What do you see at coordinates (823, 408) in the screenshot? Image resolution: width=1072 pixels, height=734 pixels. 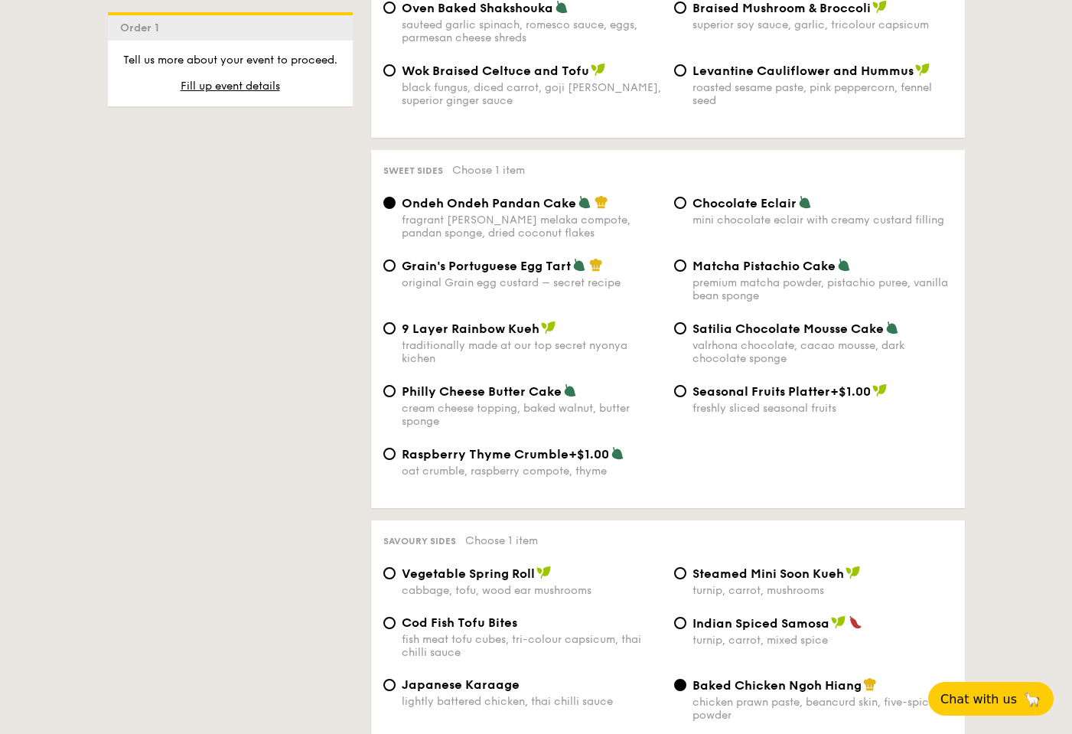 I see `div: freshly sliced seasonal fruits` at bounding box center [823, 408].